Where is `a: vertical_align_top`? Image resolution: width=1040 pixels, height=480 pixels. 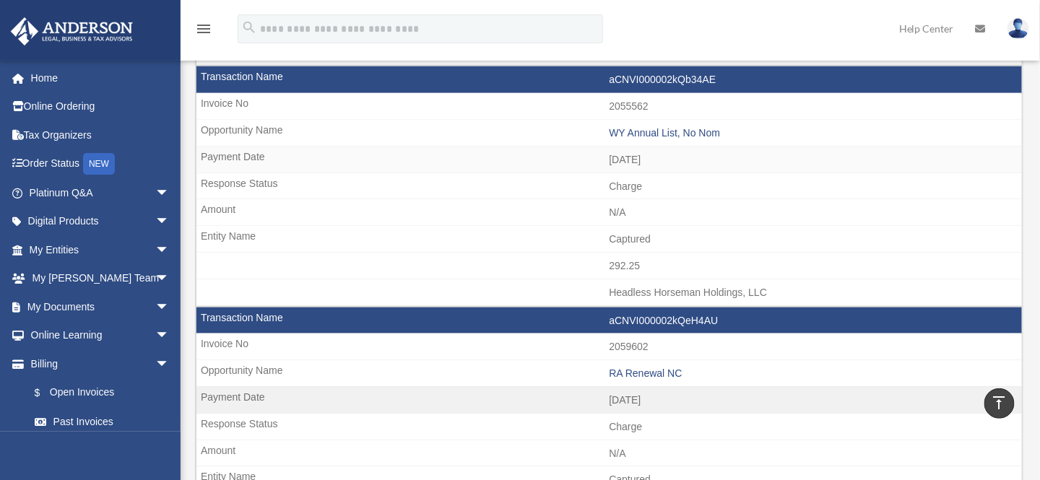 a: vertical_align_top is located at coordinates (999, 404).